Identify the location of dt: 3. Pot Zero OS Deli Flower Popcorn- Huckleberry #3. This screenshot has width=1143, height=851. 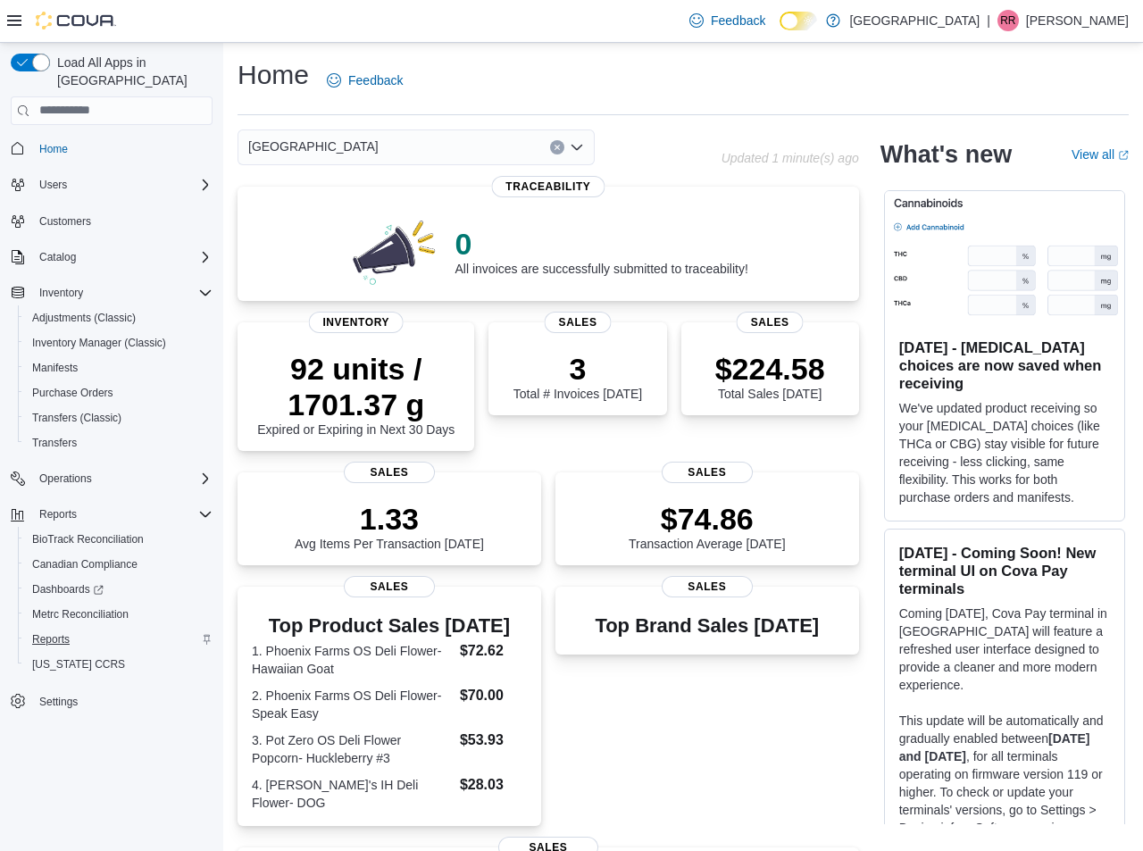
(352, 749).